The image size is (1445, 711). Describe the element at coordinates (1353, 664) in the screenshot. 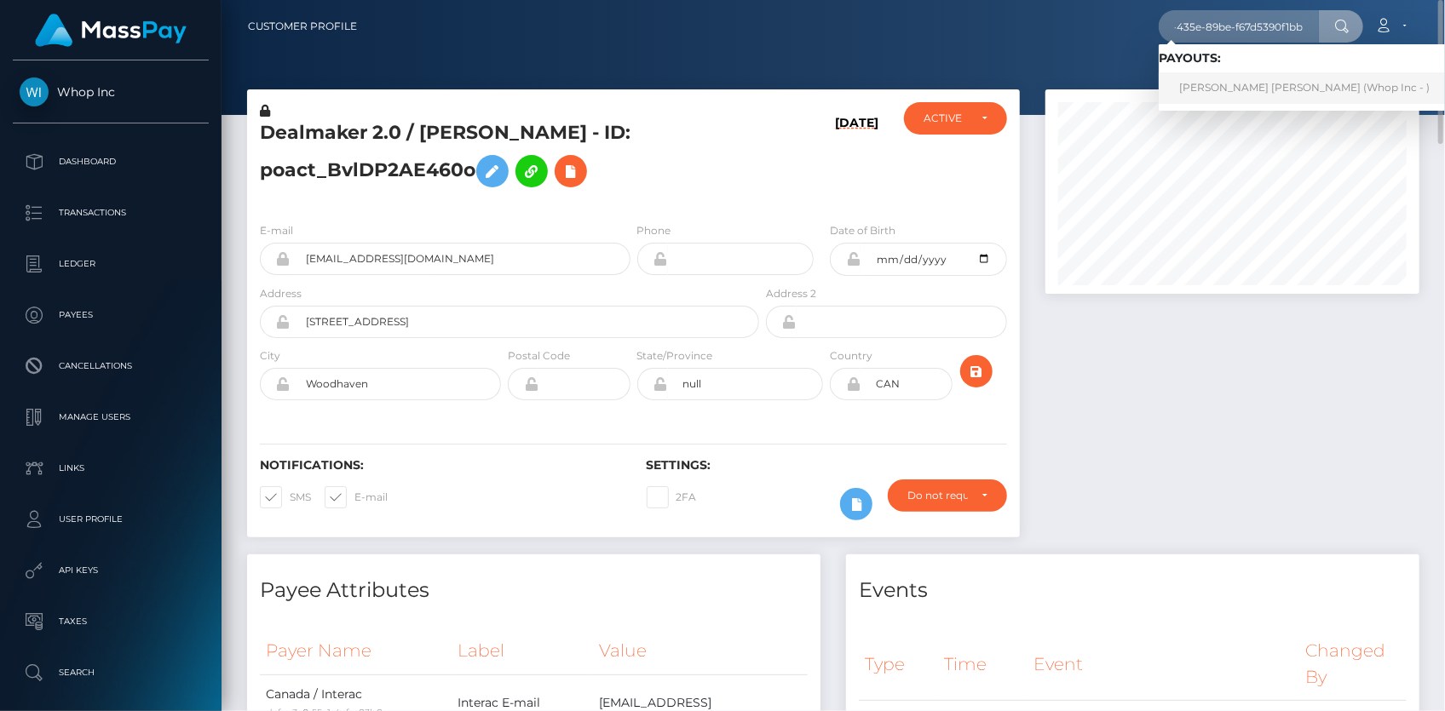

I see `th: Changed By` at that location.